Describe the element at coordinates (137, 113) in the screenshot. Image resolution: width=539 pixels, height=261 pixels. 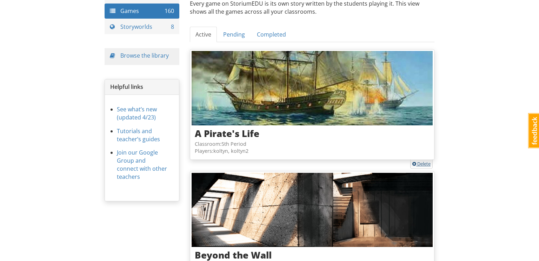
I see `a: See what’s new (updated 4/23)` at that location.